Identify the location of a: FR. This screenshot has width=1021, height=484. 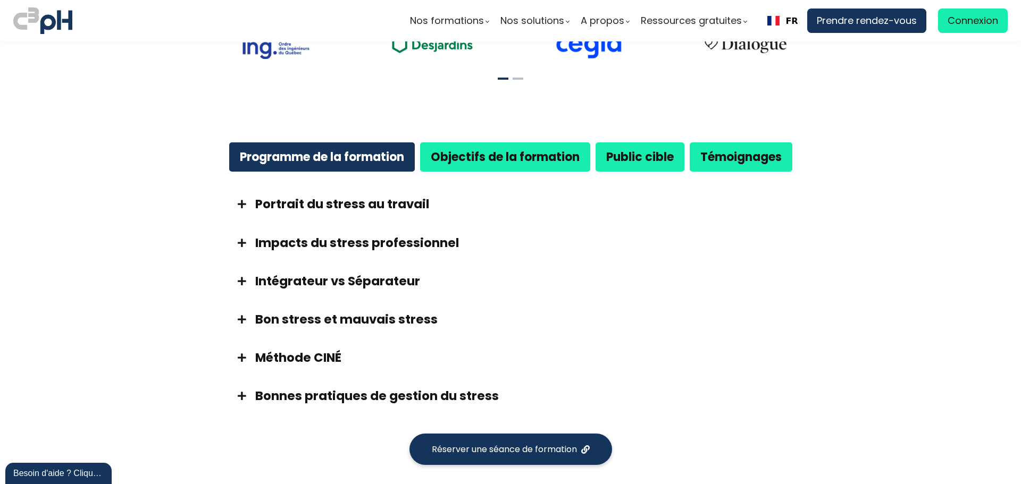
(783, 21).